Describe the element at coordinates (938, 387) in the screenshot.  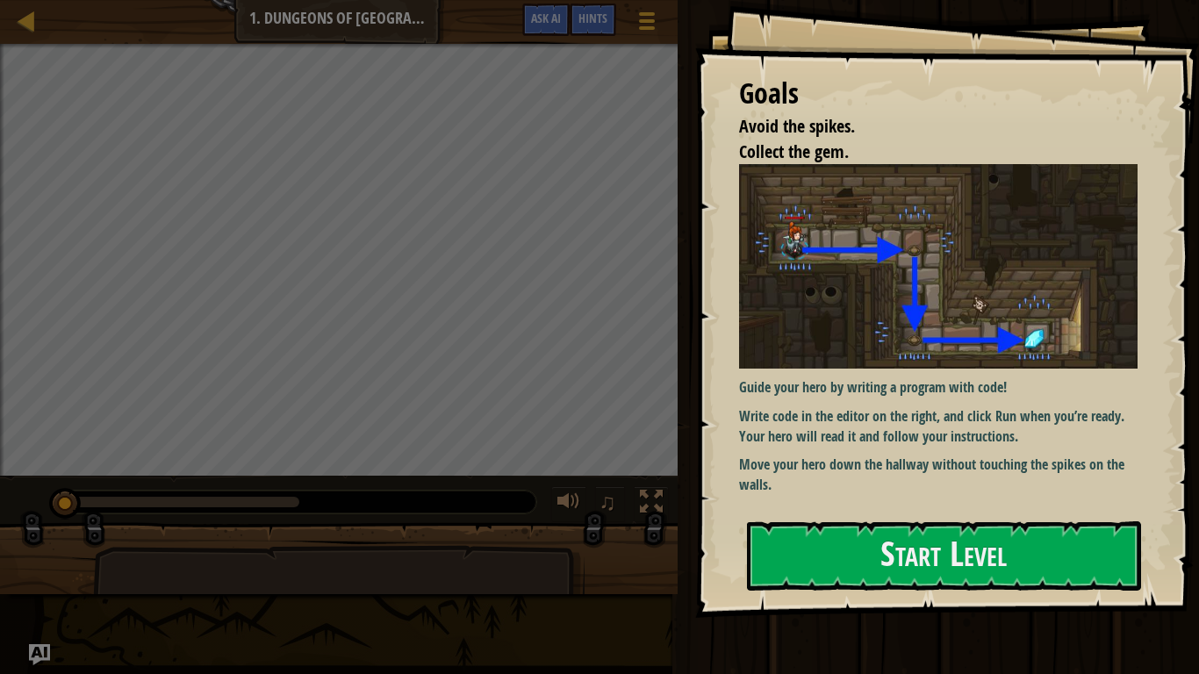
I see `p: Guide your hero by writing a program with code!` at that location.